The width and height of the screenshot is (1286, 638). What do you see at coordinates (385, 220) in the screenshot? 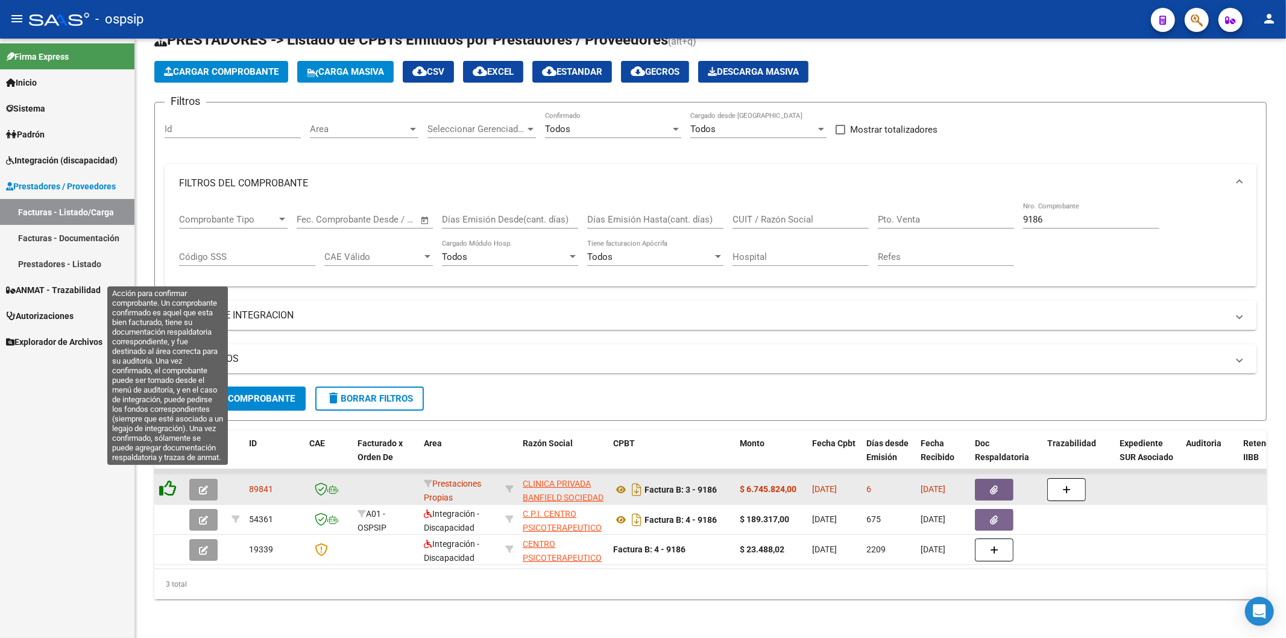
I see `input: Fecha fin` at bounding box center [385, 220].